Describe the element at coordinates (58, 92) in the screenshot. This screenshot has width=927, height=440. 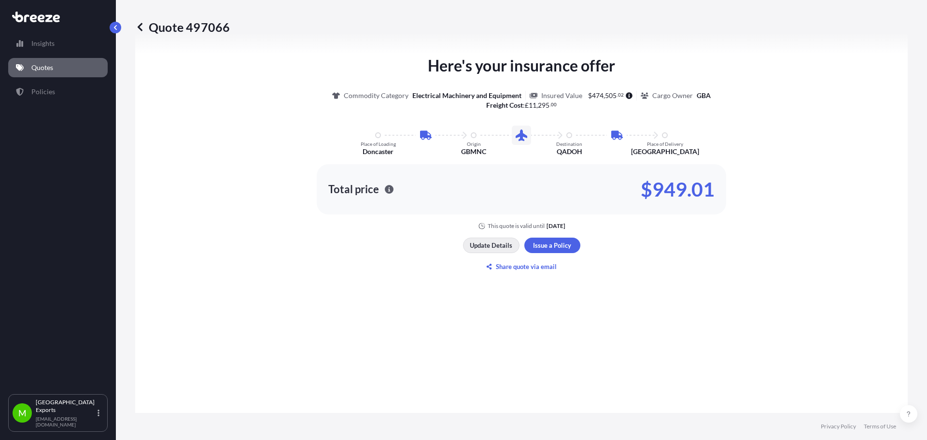
I see `a: Policies` at that location.